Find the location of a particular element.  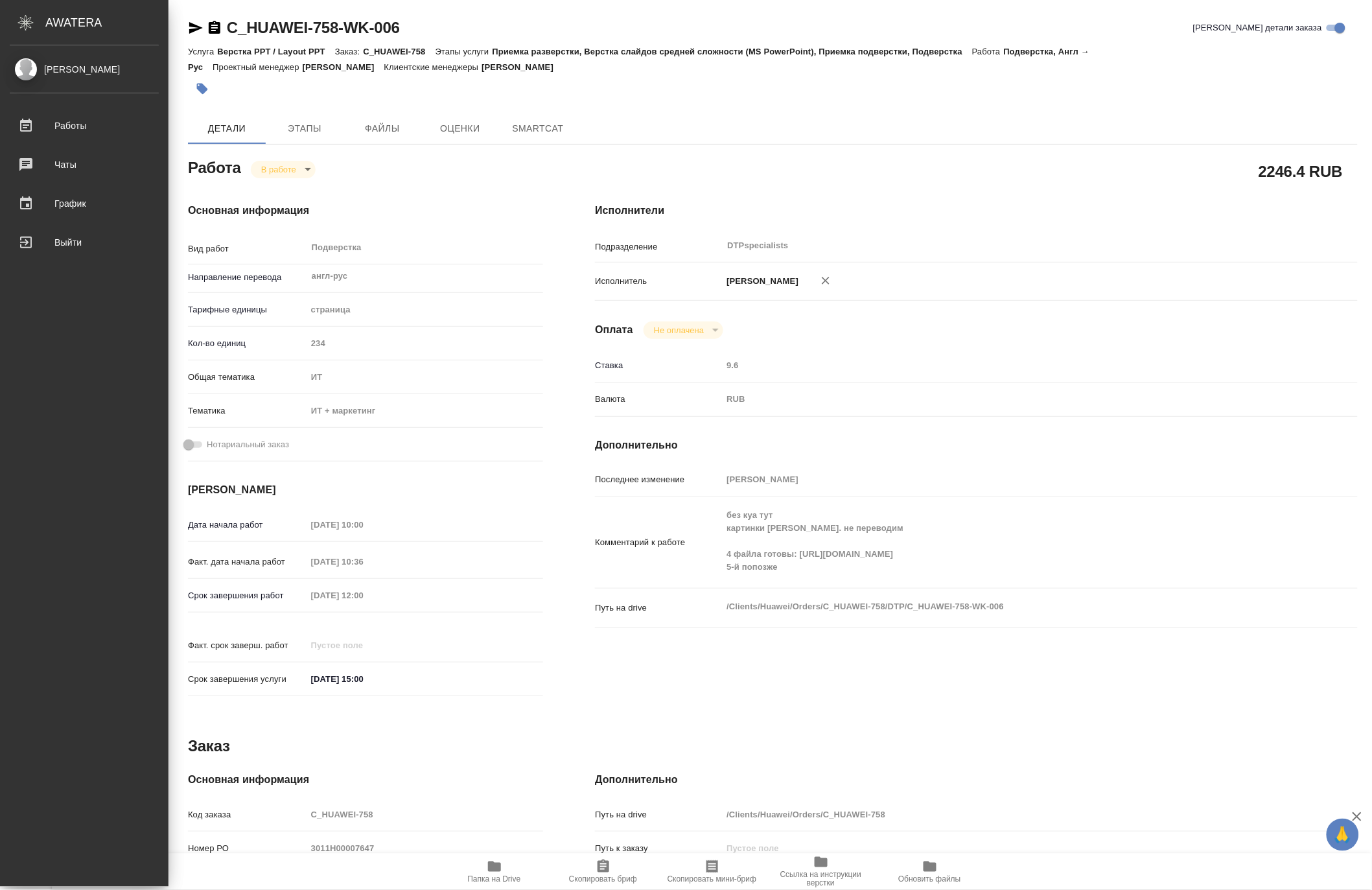

span: SmartCat is located at coordinates (538, 128).